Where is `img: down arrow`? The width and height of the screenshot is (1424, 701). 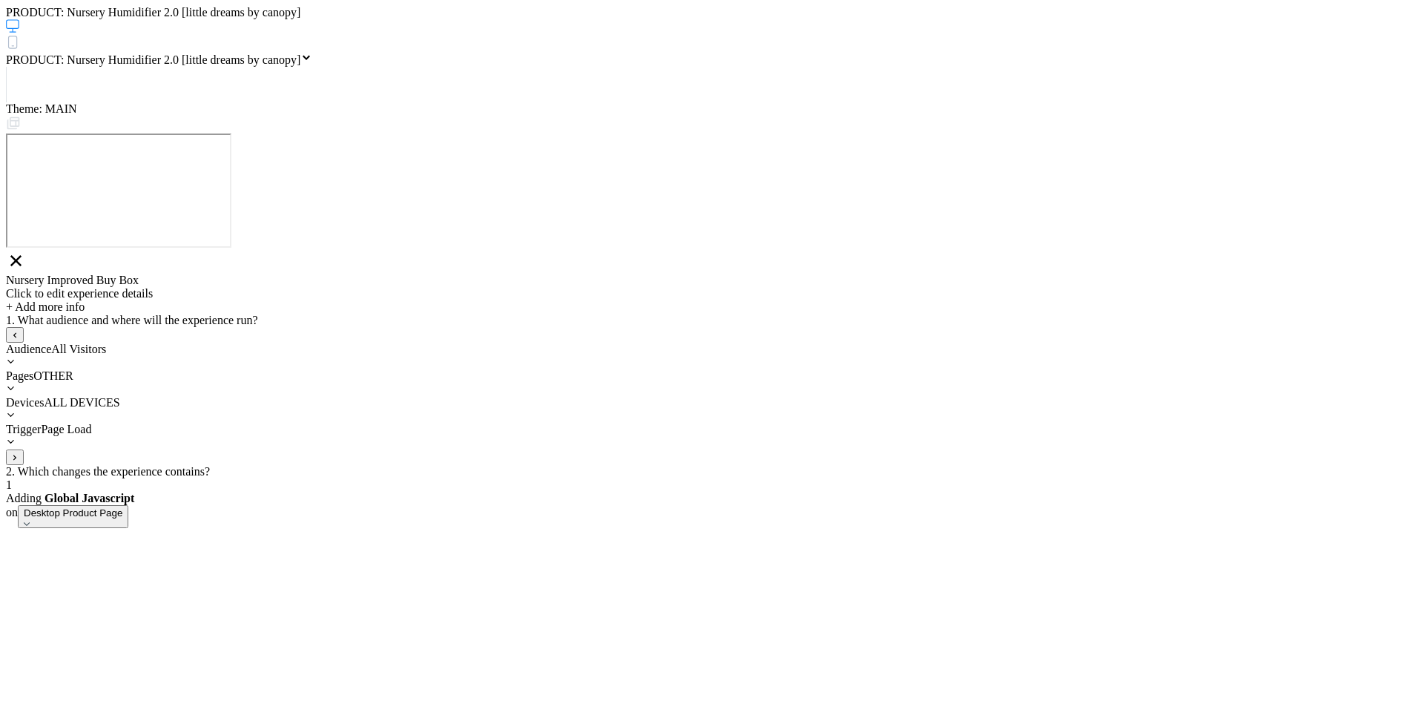
img: down arrow is located at coordinates (27, 523).